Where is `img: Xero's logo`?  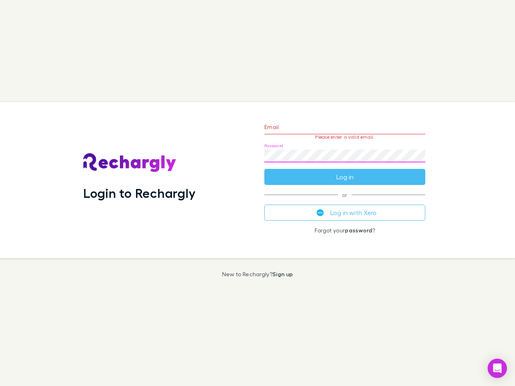 img: Xero's logo is located at coordinates (320, 213).